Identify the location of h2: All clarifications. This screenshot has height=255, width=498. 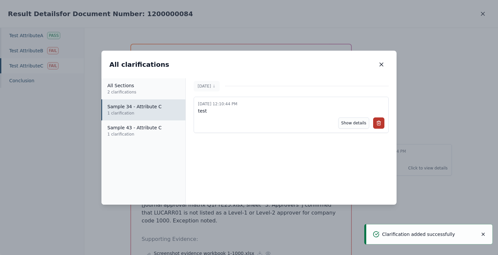
(139, 65).